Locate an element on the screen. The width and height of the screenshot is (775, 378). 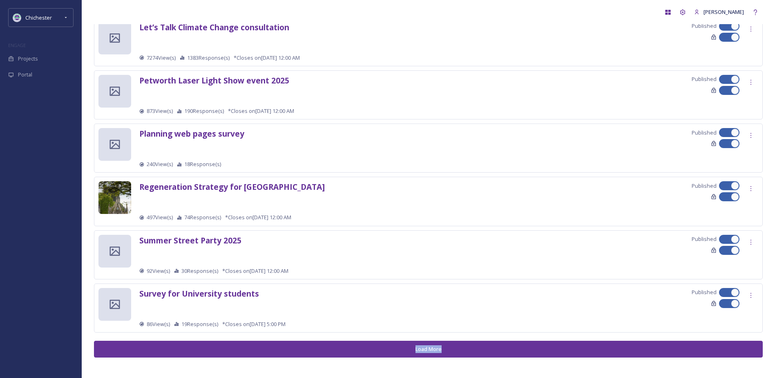
strong: Summer Street Party 2025 is located at coordinates (190, 240).